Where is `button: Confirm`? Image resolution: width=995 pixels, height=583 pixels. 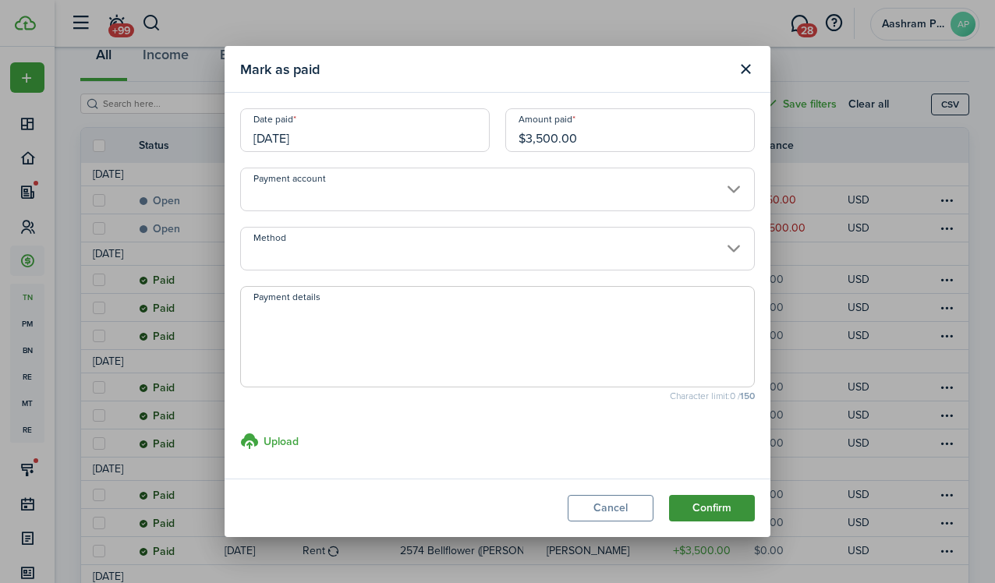
button: Confirm is located at coordinates (712, 508).